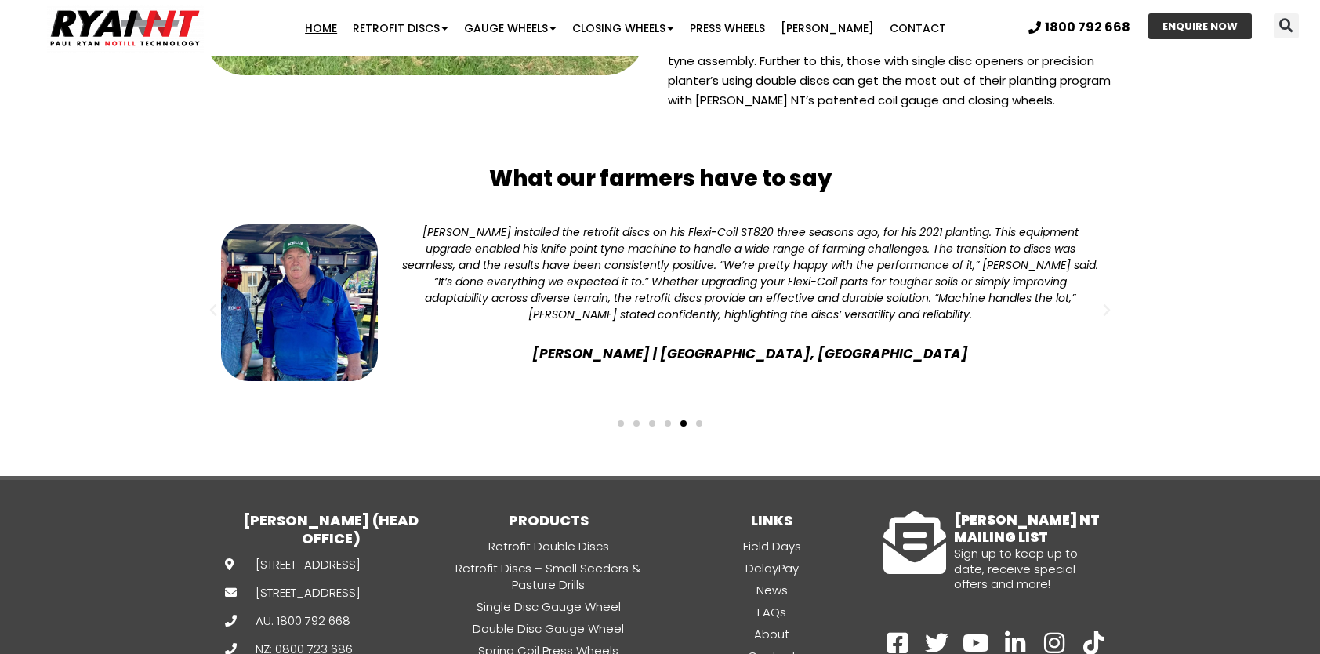 The width and height of the screenshot is (1320, 654). What do you see at coordinates (895, 78) in the screenshot?
I see `p: This revolutionary disc farm equipment can be simply fitted to an existing tyne assembly. Further...` at bounding box center [895, 78].